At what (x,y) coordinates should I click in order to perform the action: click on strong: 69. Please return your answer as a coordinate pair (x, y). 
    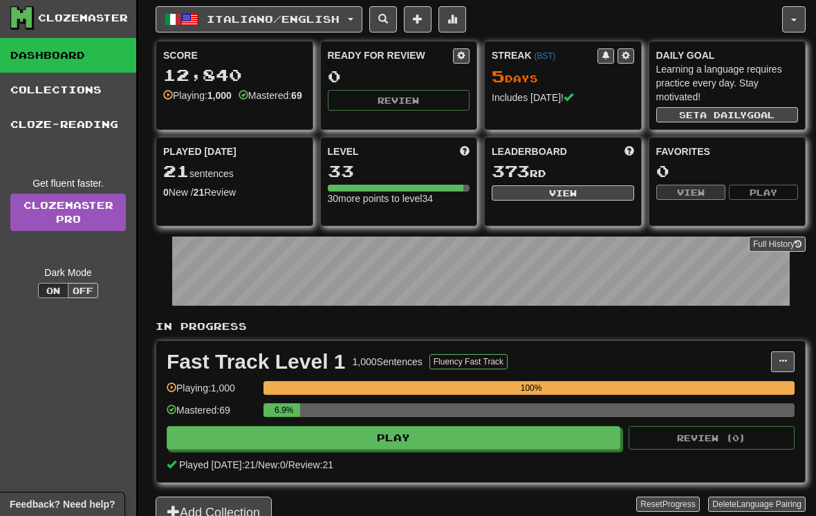
    Looking at the image, I should click on (297, 95).